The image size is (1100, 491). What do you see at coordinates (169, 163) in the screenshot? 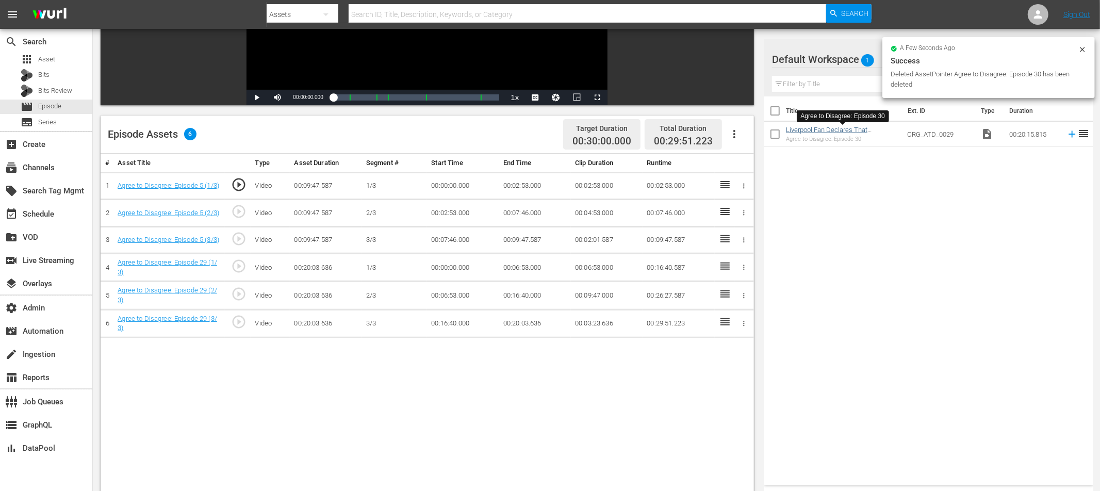
I see `th: Asset Title` at bounding box center [169, 163].